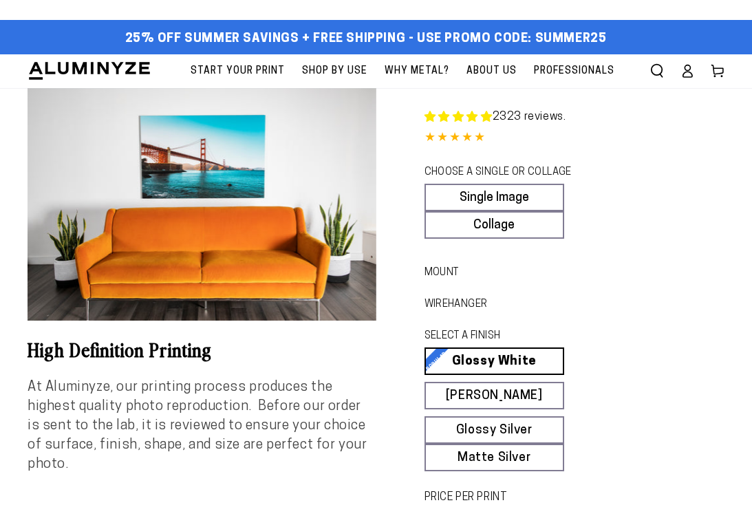 This screenshot has width=752, height=505. What do you see at coordinates (237, 71) in the screenshot?
I see `span: Start Your Print` at bounding box center [237, 71].